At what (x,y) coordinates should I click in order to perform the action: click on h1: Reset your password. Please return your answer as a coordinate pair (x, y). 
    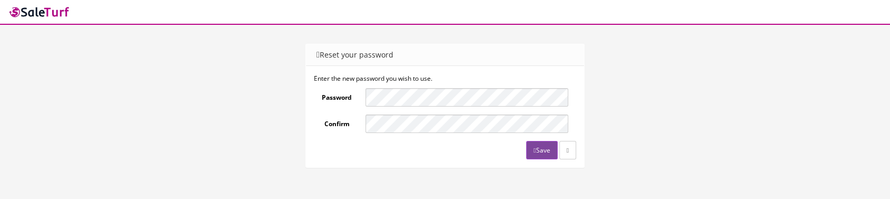
    Looking at the image, I should click on (445, 55).